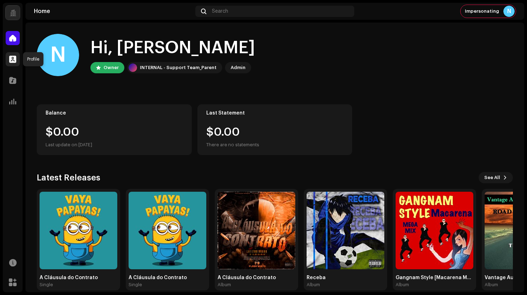 Image resolution: width=527 pixels, height=295 pixels. What do you see at coordinates (233, 145) in the screenshot?
I see `div: There are no statements` at bounding box center [233, 145].